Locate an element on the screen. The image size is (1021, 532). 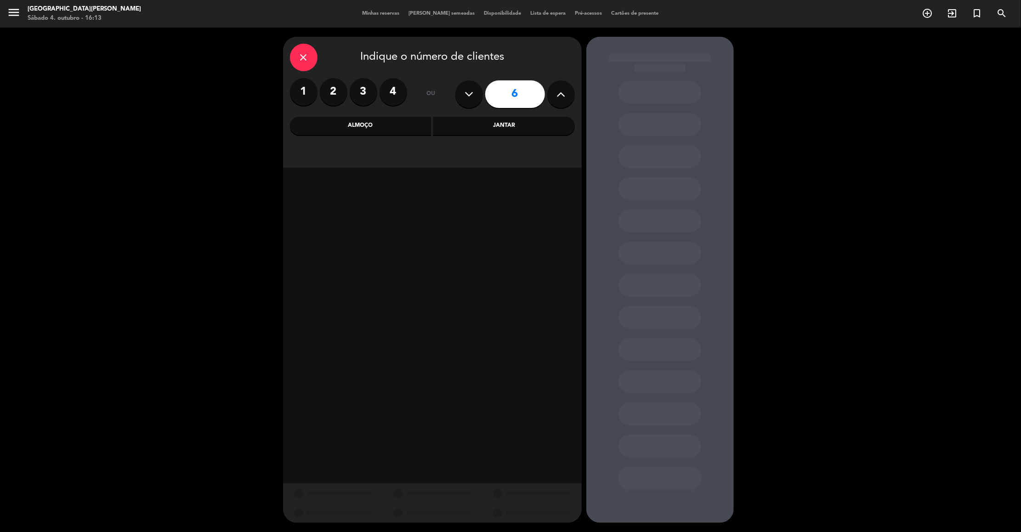
div: Jantar is located at coordinates (504, 126).